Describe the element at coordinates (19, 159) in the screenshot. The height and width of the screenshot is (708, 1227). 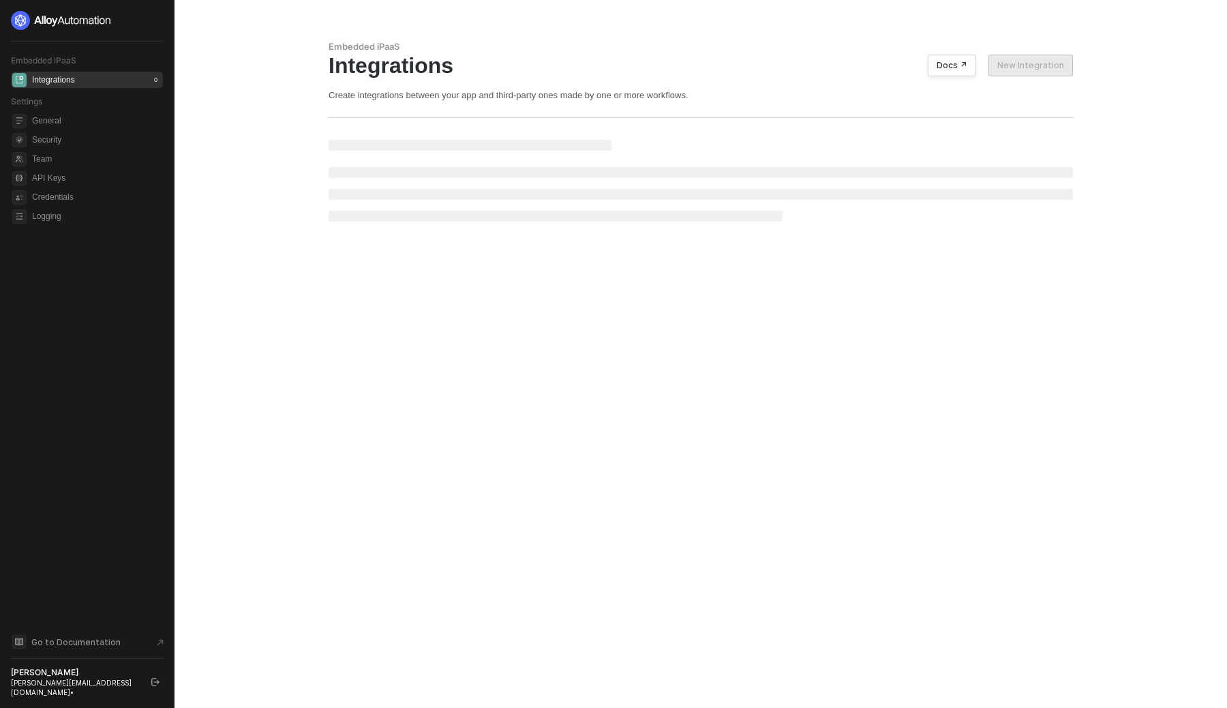
I see `span: team` at that location.